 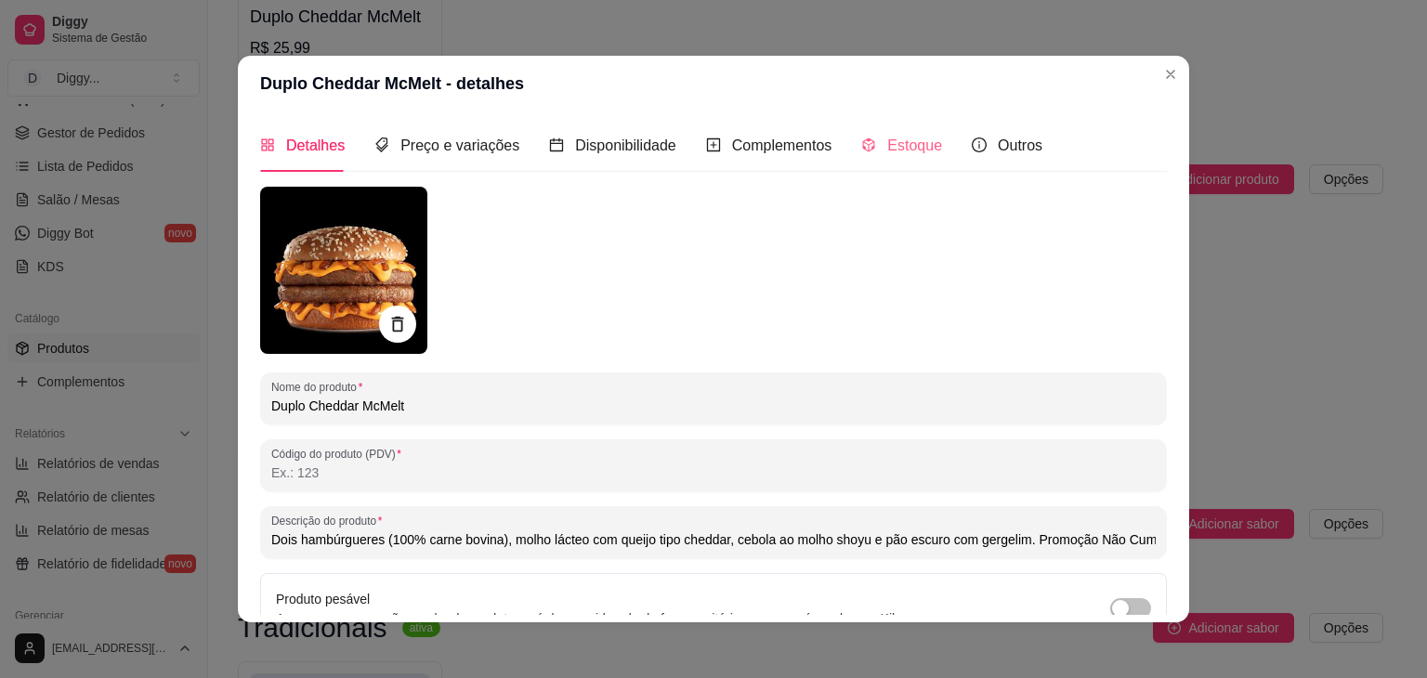 What do you see at coordinates (330, 520) in the screenshot?
I see `label: Descrição do produto` at bounding box center [330, 520].